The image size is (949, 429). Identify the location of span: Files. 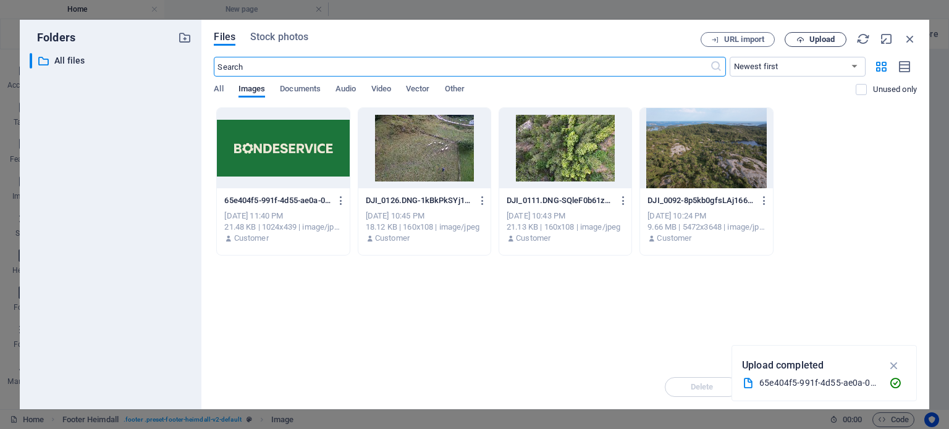
(224, 37).